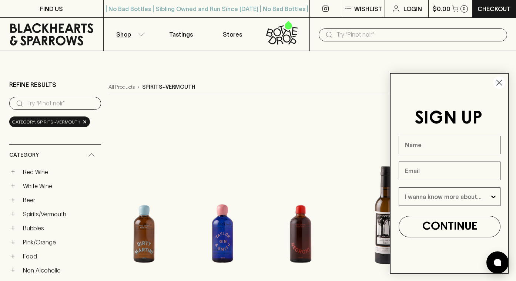  What do you see at coordinates (181, 34) in the screenshot?
I see `a: Tastings` at bounding box center [181, 34].